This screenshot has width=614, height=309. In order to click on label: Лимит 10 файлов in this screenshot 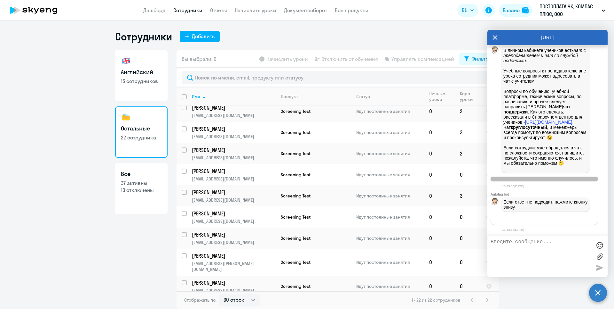, I will do `click(600, 256)`.